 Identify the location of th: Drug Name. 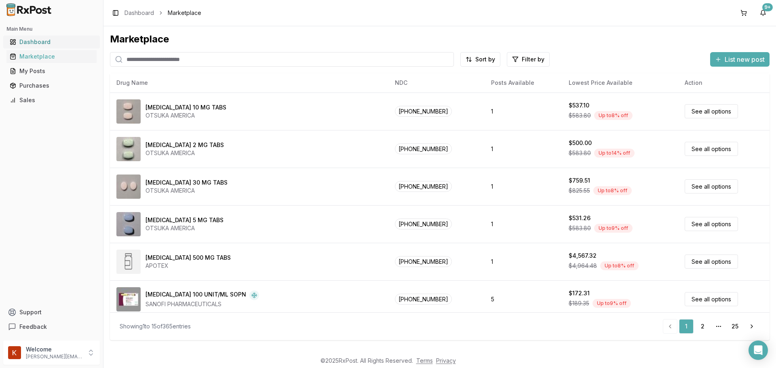
(249, 83).